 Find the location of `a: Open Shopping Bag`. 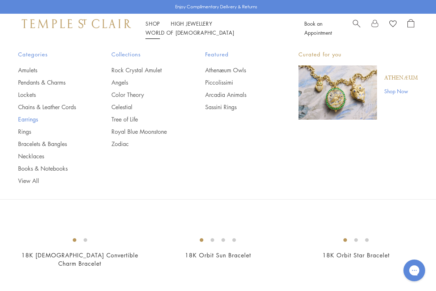

a: Open Shopping Bag is located at coordinates (411, 28).